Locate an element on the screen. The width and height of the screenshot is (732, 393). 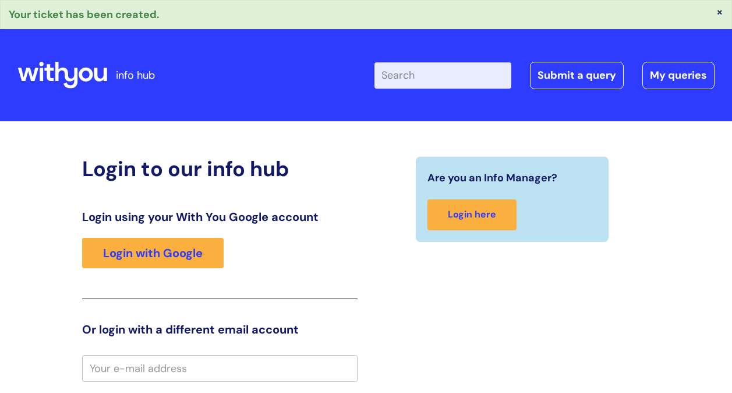
p: info hub is located at coordinates (135, 75).